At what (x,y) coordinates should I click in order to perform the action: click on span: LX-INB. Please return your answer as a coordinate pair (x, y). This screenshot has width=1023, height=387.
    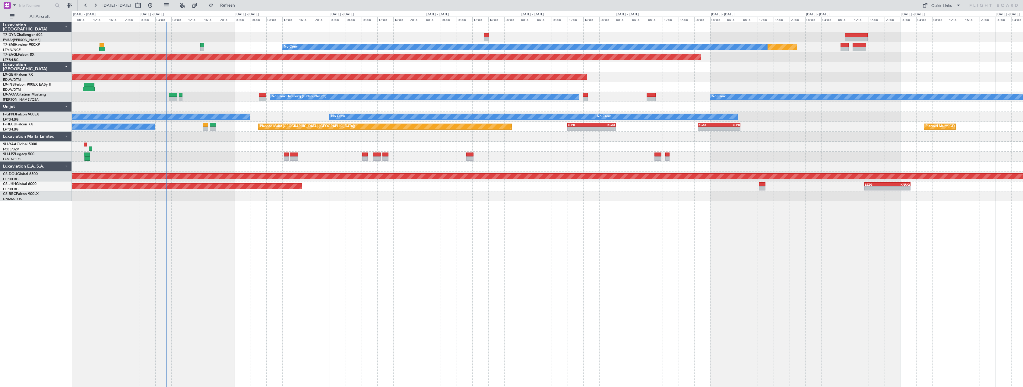
    Looking at the image, I should click on (9, 85).